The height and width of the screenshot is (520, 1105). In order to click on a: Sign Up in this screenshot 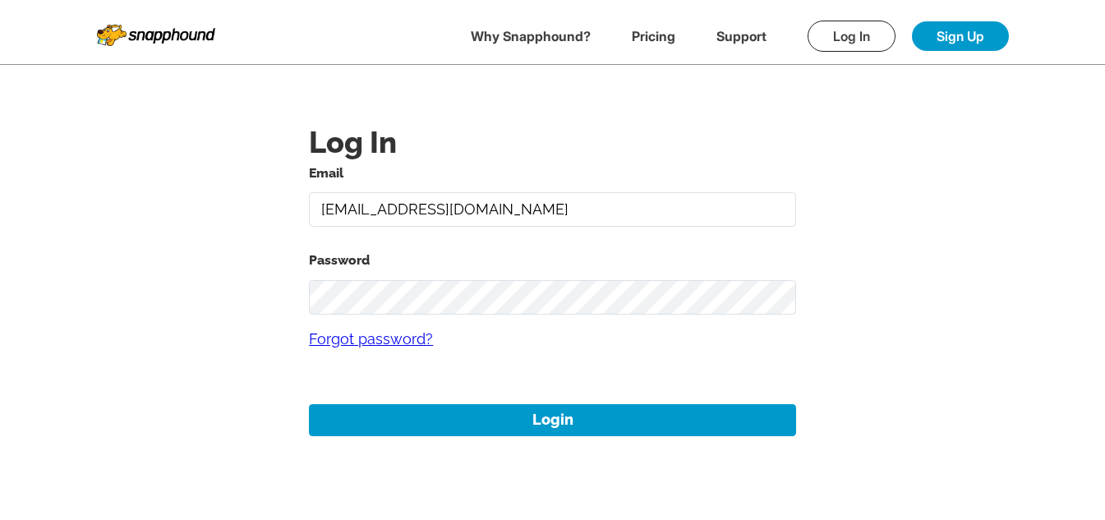, I will do `click(960, 36)`.